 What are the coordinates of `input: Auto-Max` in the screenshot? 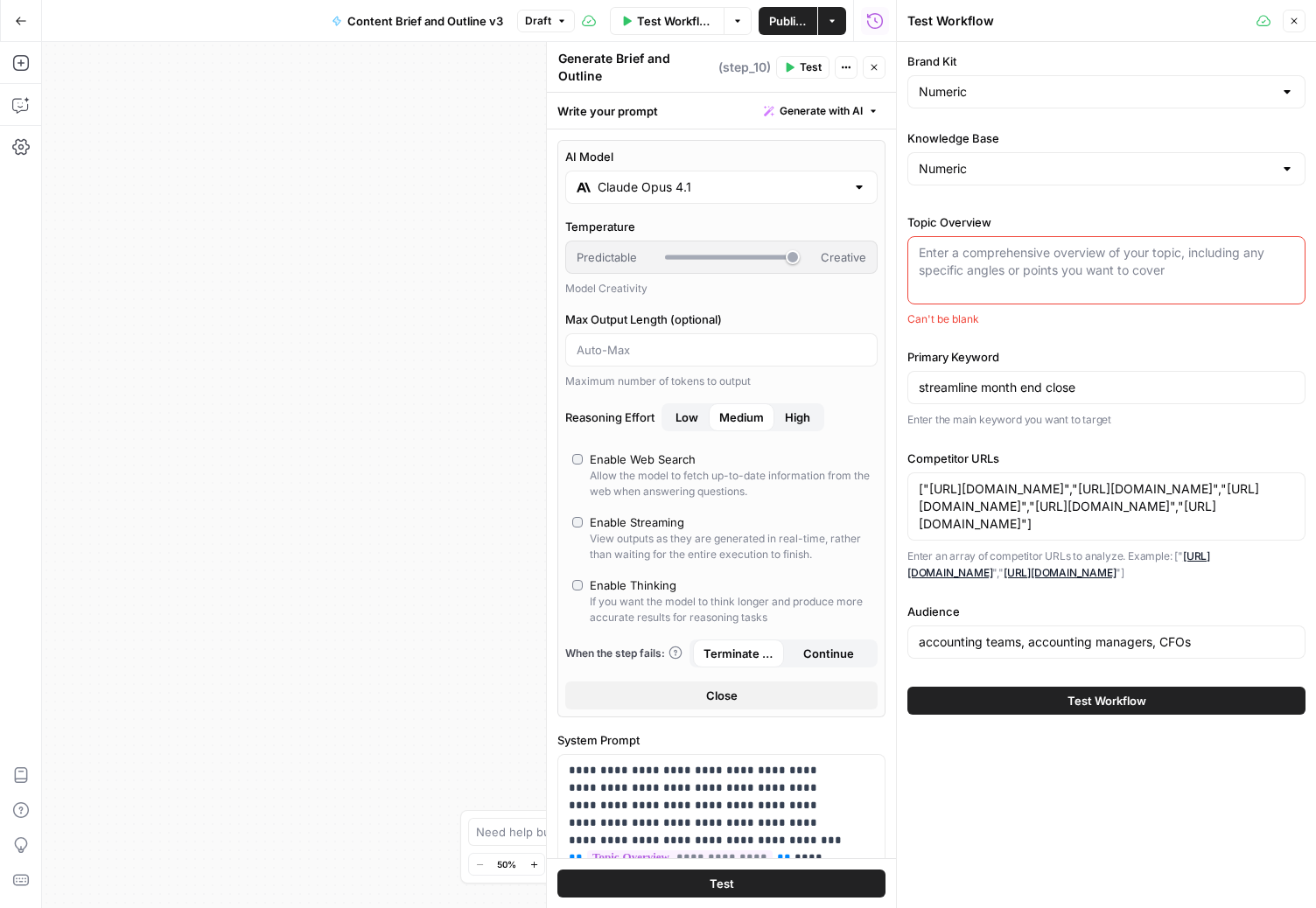 It's located at (721, 350).